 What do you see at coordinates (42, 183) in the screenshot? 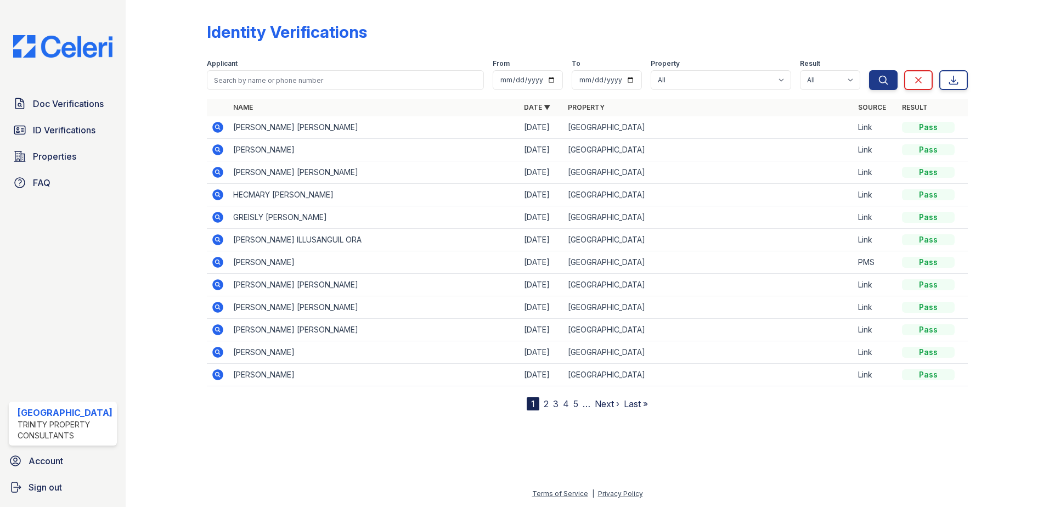
I see `span: FAQ` at bounding box center [42, 183].